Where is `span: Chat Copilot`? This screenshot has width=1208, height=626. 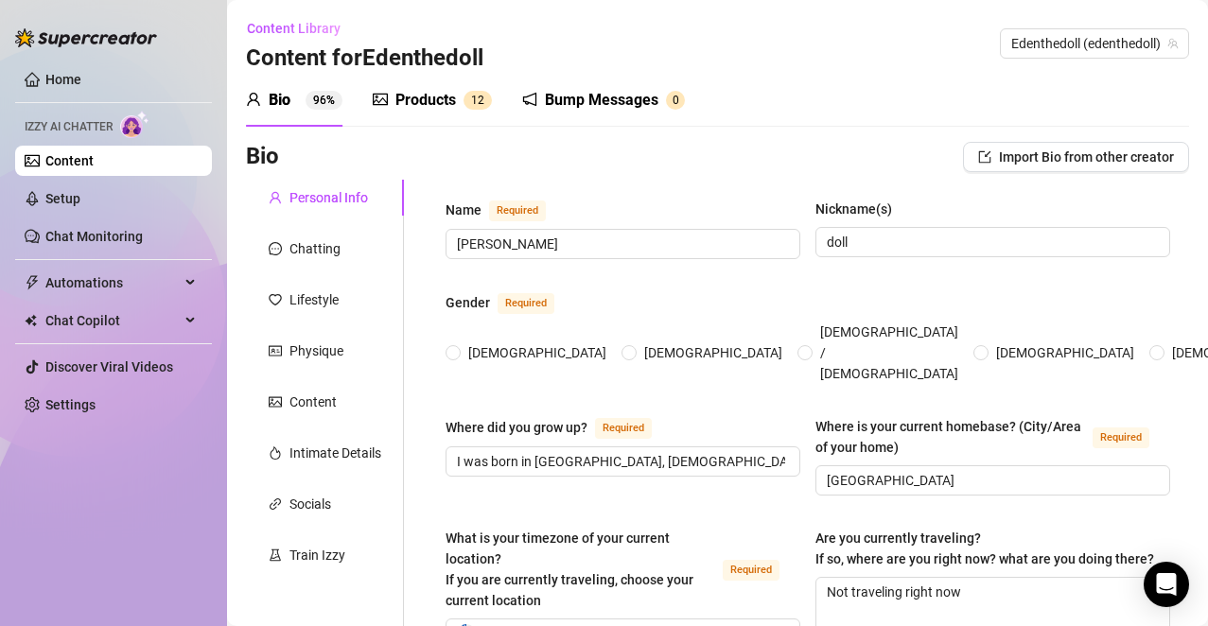
span: Chat Copilot is located at coordinates (113, 321).